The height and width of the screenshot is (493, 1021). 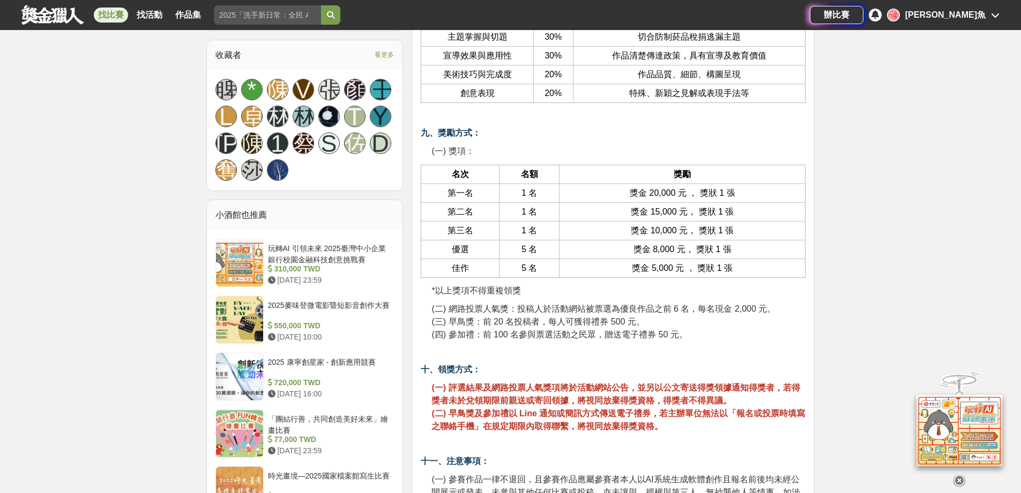 I want to click on div: T, so click(x=355, y=116).